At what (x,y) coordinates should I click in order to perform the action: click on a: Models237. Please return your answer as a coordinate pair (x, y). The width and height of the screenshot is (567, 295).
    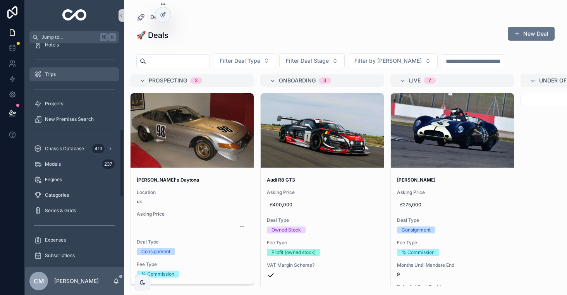
    Looking at the image, I should click on (74, 164).